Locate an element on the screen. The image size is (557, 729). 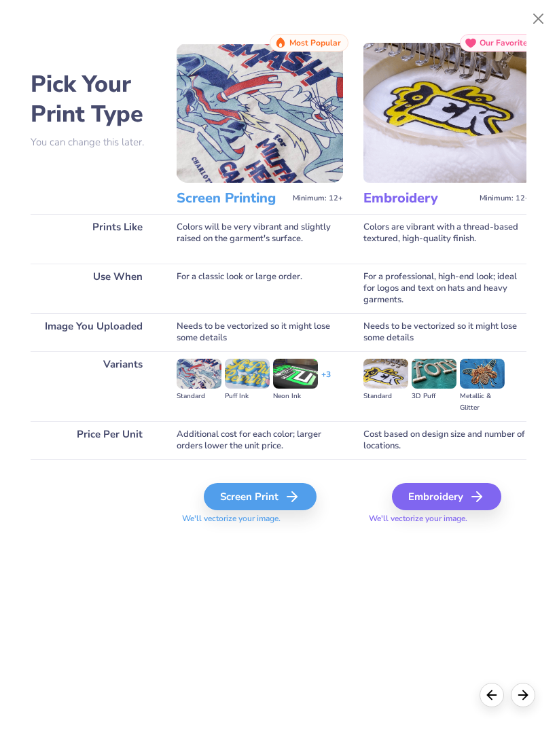
div: Additional cost for each color; larger orders lower the unit price. is located at coordinates (259, 440).